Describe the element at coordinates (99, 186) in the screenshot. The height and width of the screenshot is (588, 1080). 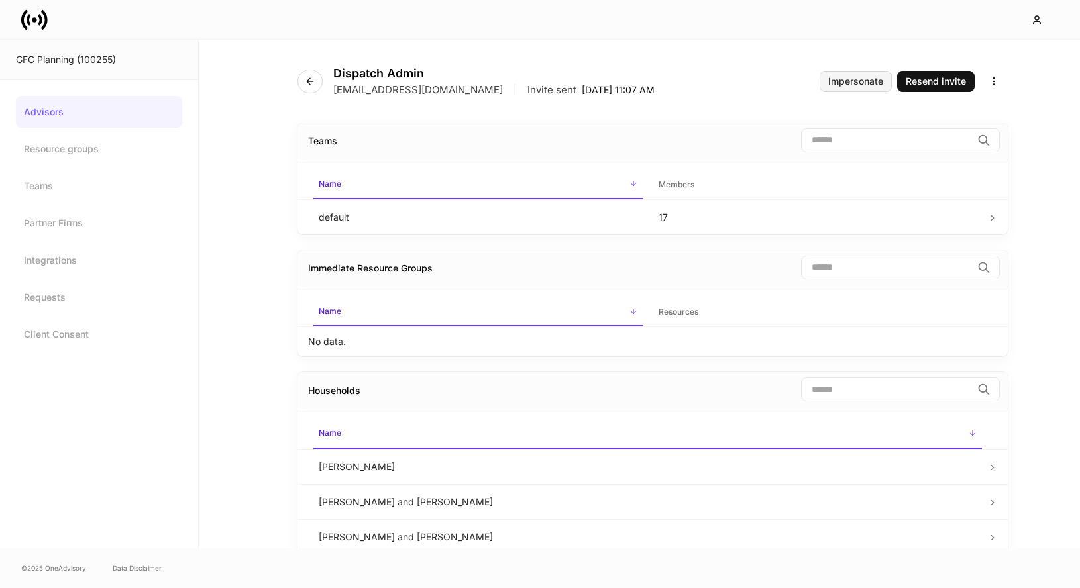
I see `a: Teams` at that location.